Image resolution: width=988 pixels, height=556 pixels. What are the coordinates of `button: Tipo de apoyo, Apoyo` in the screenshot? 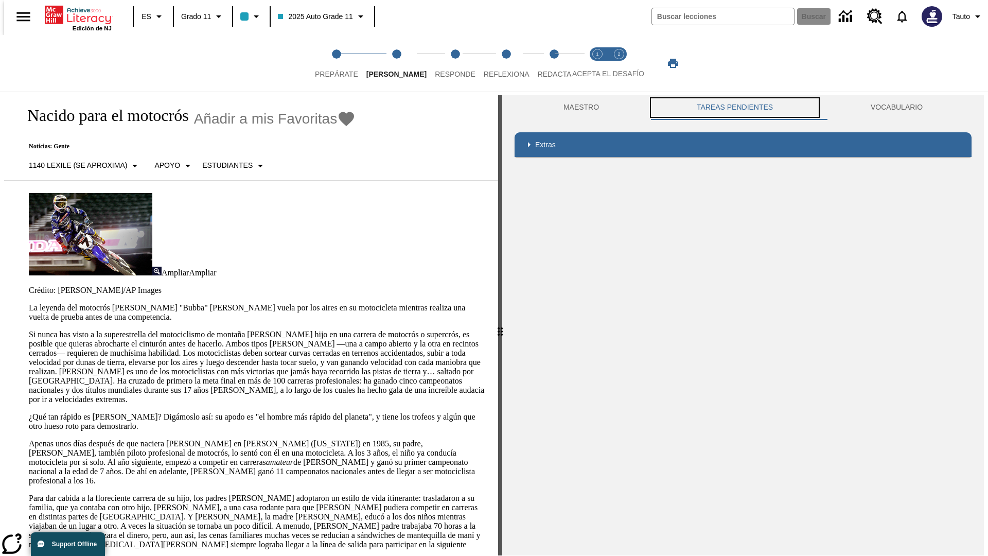 It's located at (174, 166).